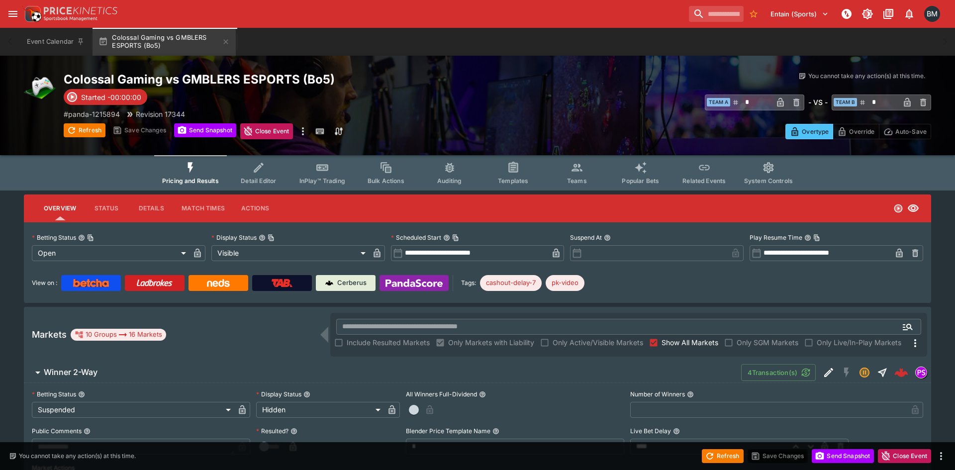  I want to click on span: System Controls, so click(768, 180).